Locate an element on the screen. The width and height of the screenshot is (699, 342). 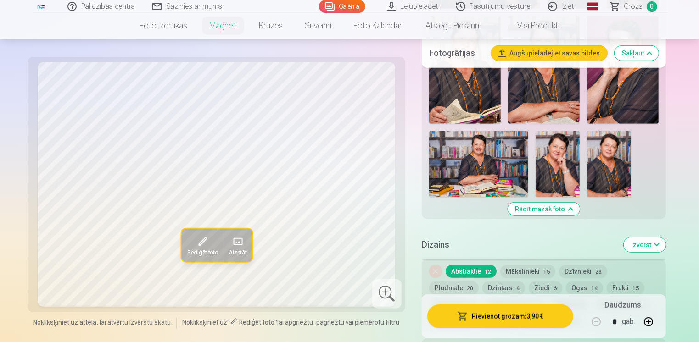
a: Krūzes is located at coordinates (271, 26).